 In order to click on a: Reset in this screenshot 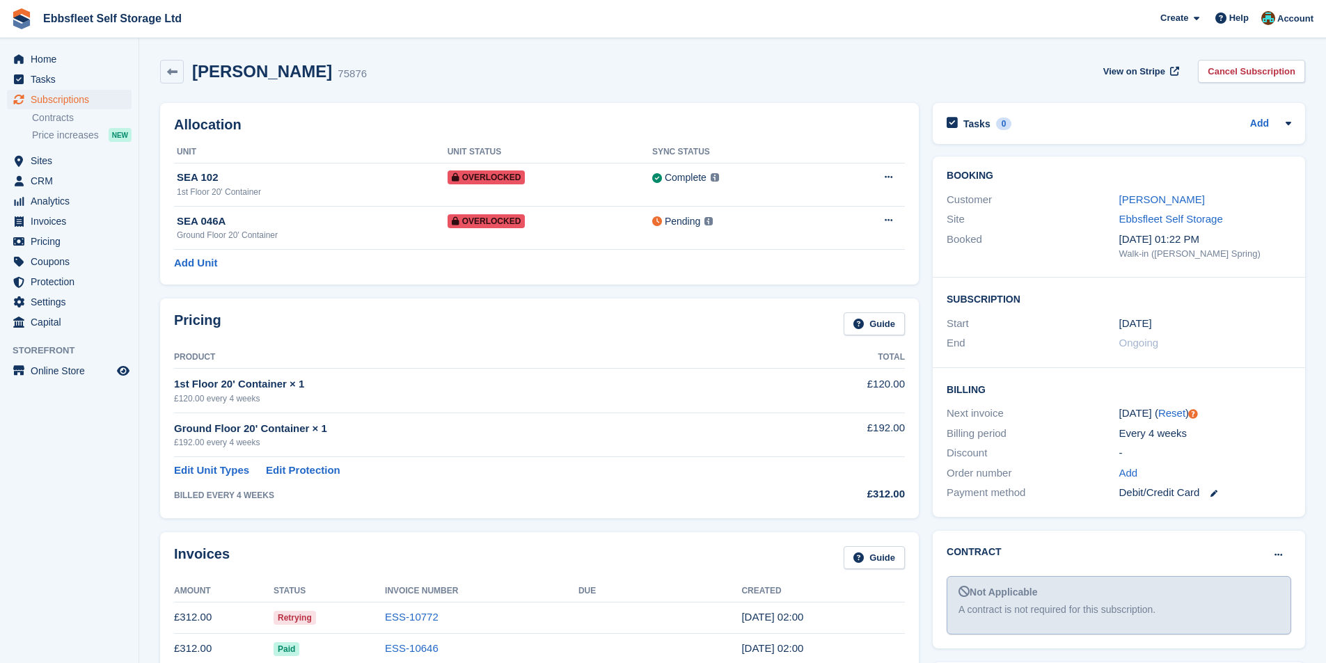, I will do `click(1171, 413)`.